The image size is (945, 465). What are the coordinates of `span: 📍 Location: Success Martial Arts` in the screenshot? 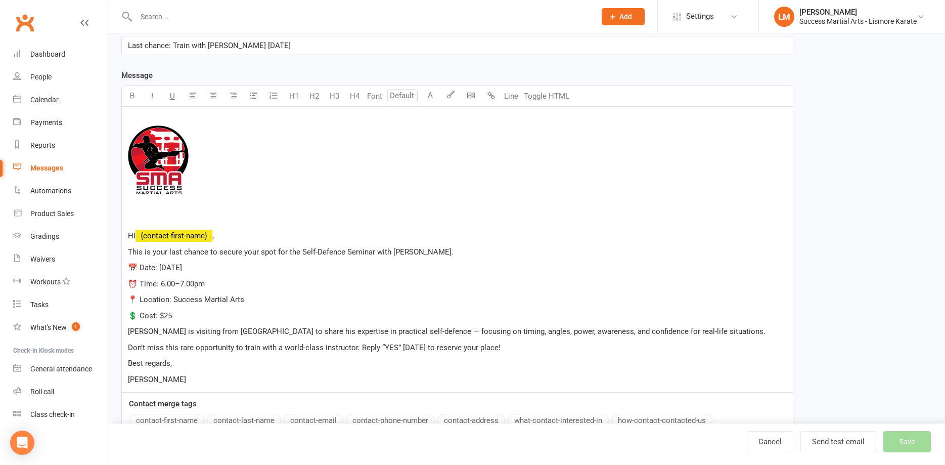 It's located at (186, 299).